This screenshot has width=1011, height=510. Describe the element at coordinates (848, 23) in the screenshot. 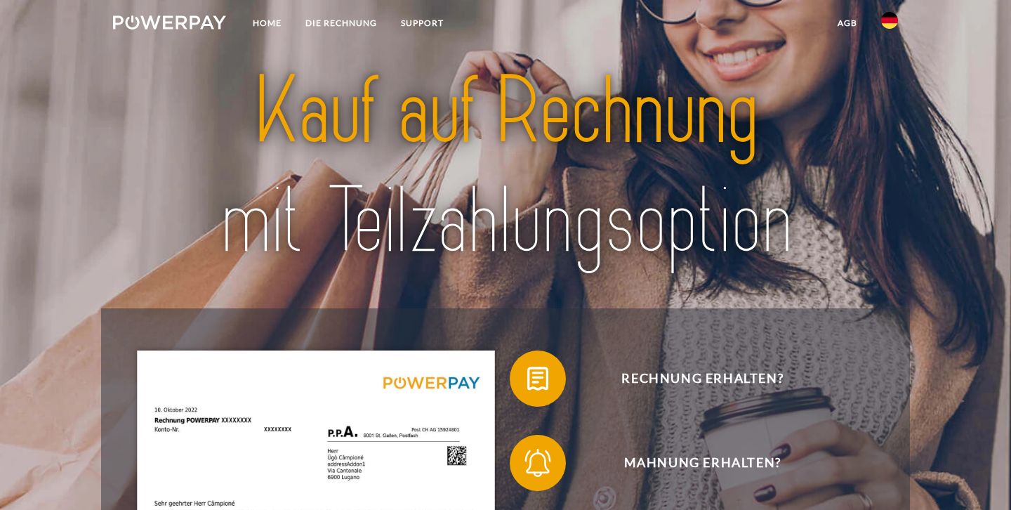

I see `a: agb` at that location.